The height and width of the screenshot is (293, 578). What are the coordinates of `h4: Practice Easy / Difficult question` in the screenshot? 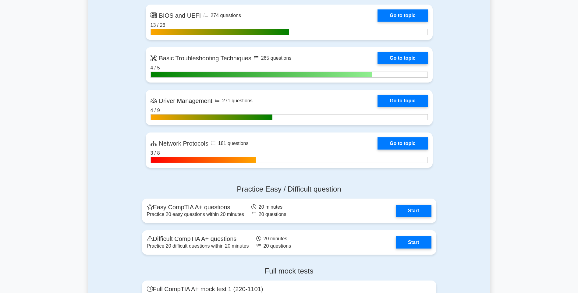 It's located at (289, 189).